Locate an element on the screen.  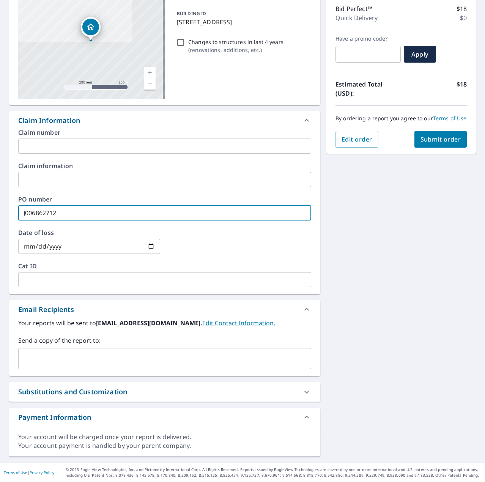
p: © 2025 Eagle View Technologies, Inc. and Pictometry International Corp. All Rights Reserved. Repo... is located at coordinates (273, 472).